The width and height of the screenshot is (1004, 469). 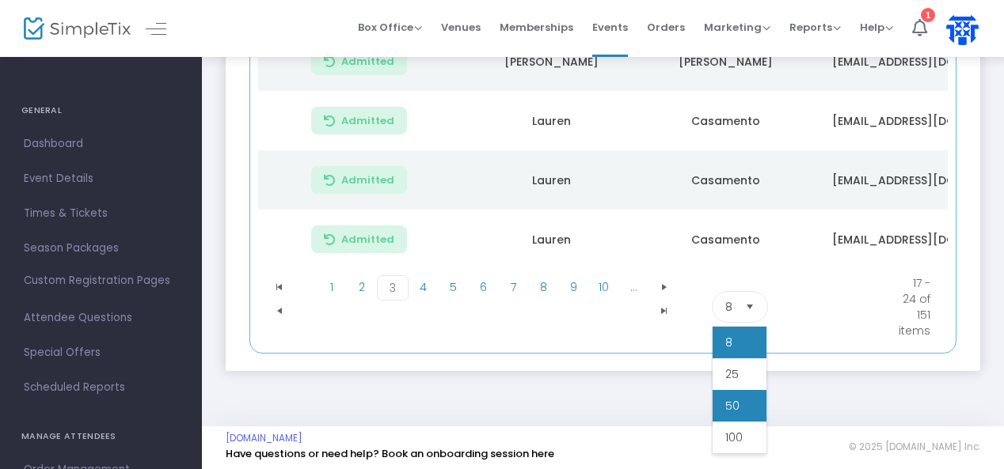 What do you see at coordinates (750, 307) in the screenshot?
I see `button: Select` at bounding box center [750, 307].